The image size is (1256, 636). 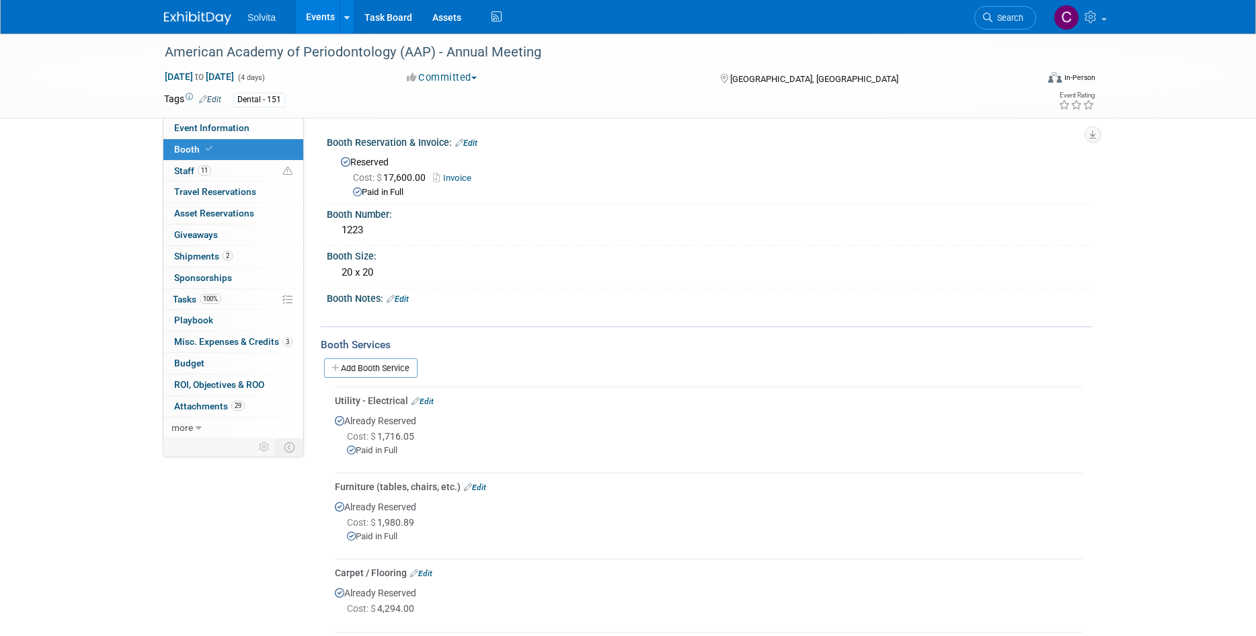 What do you see at coordinates (194, 320) in the screenshot?
I see `span: Playbook` at bounding box center [194, 320].